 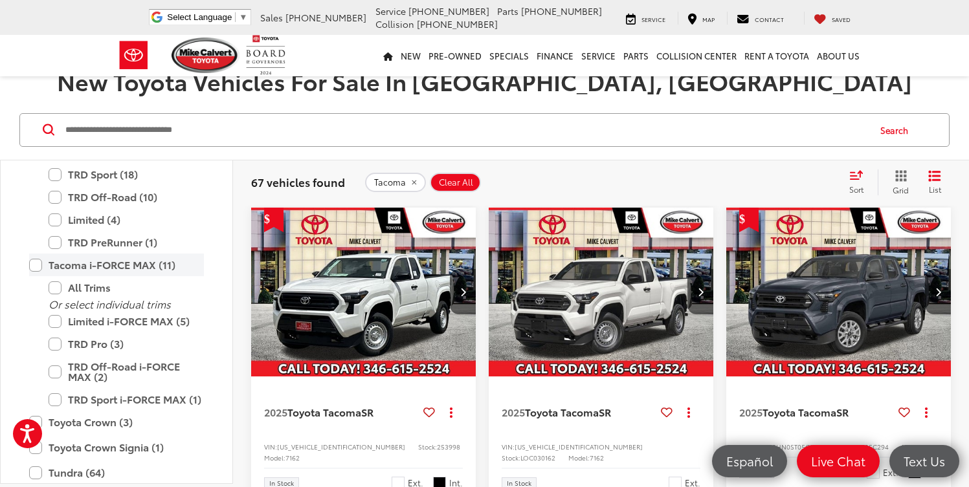 I want to click on a: Select Language​, so click(x=207, y=17).